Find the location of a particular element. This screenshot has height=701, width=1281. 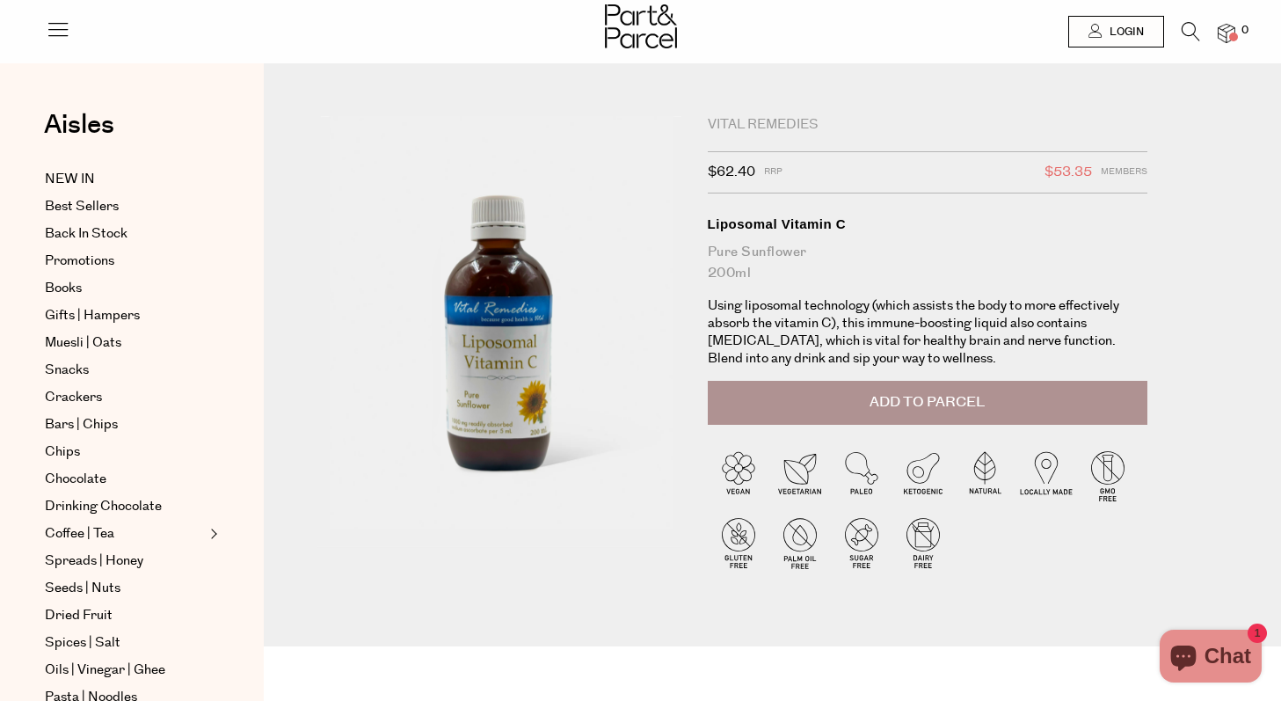

span: Bars | Chips is located at coordinates (81, 425).